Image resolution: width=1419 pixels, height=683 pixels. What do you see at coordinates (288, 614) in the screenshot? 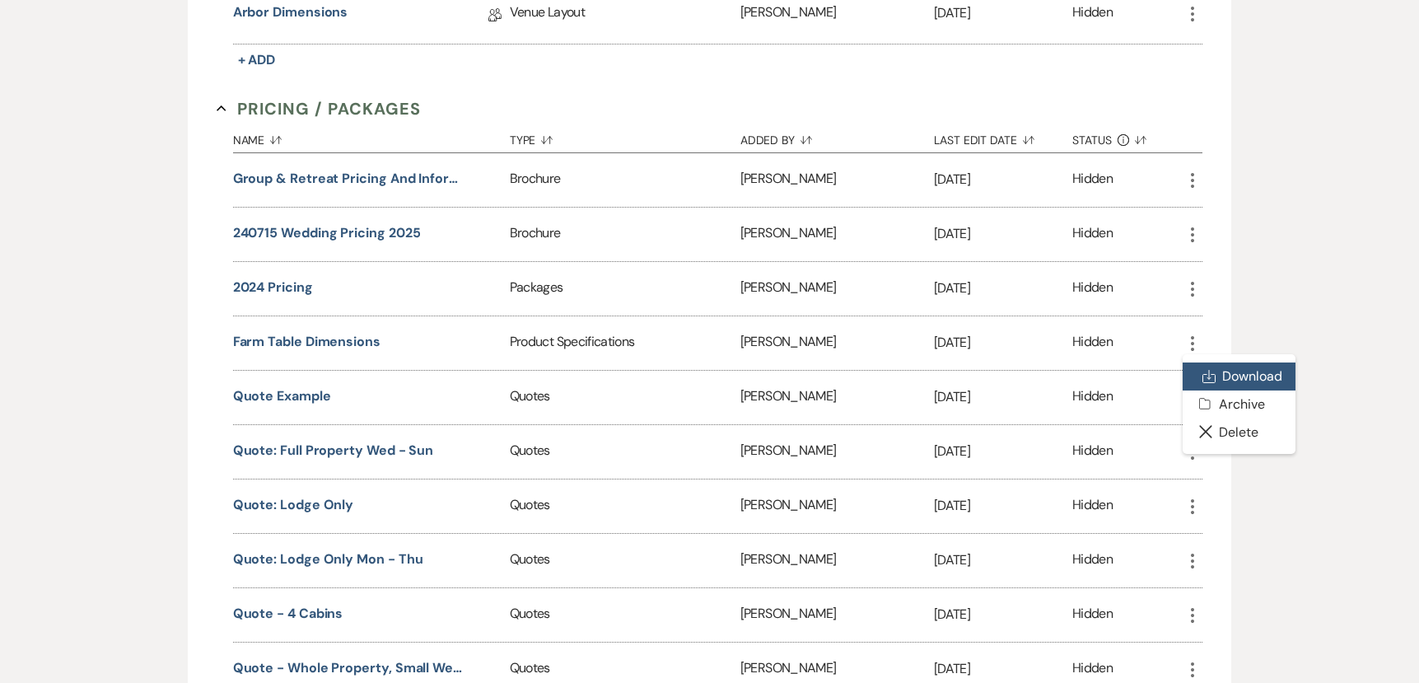
I see `button: Quote - 4 Cabins` at bounding box center [288, 614].